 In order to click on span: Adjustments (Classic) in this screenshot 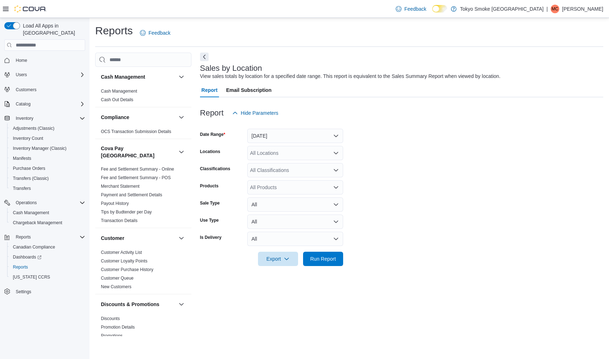, I will do `click(34, 128)`.